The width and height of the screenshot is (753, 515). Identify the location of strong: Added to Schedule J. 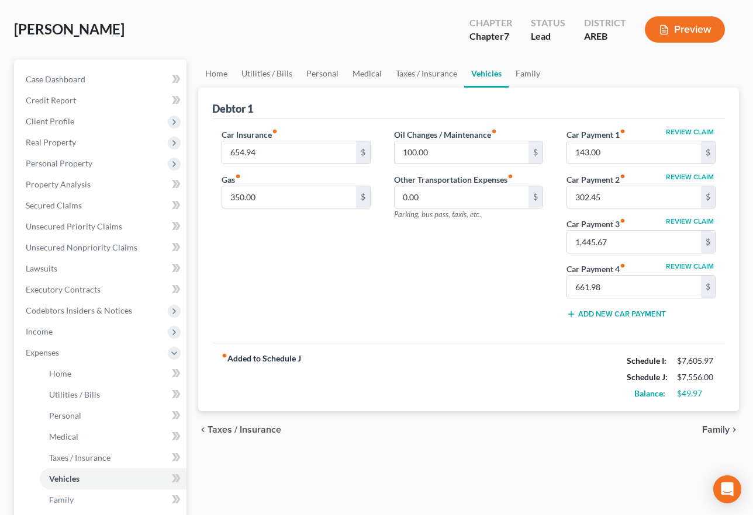
(261, 378).